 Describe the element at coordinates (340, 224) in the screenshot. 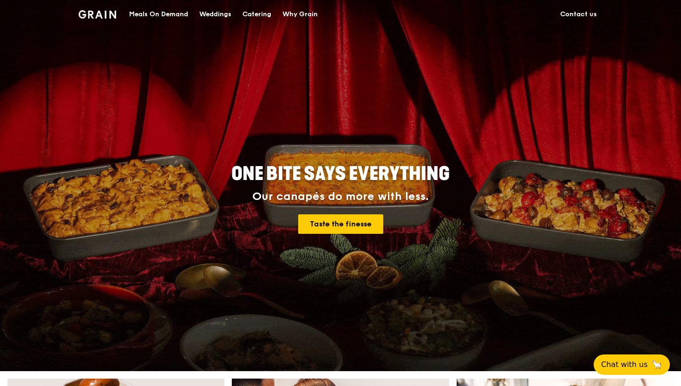

I see `a: Taste the finesse` at that location.